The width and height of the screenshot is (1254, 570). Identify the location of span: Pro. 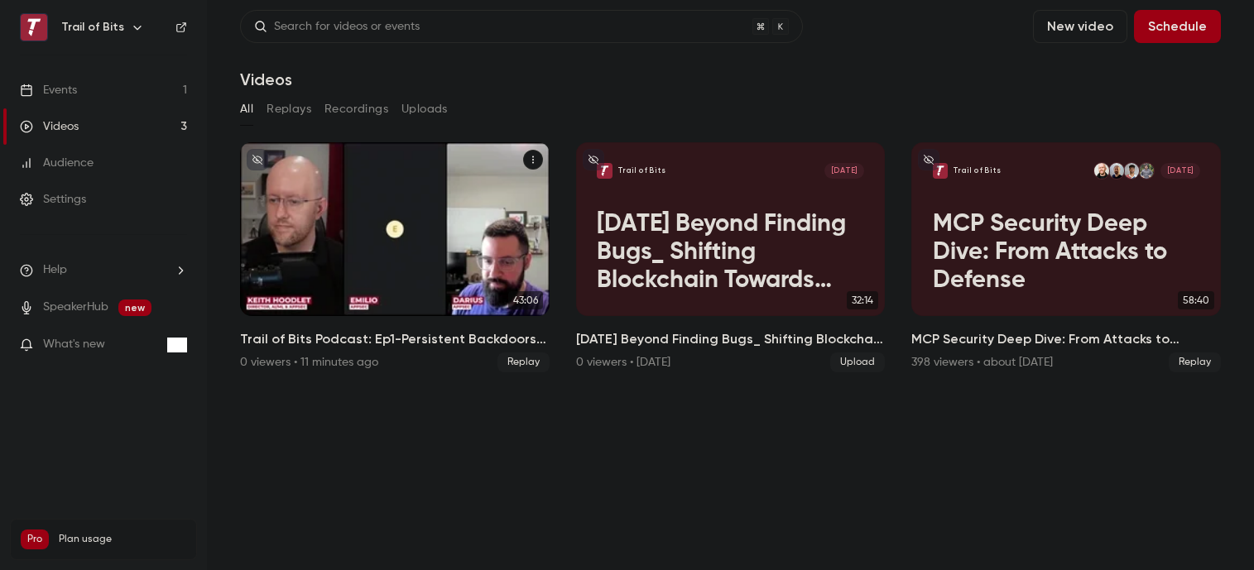
(35, 540).